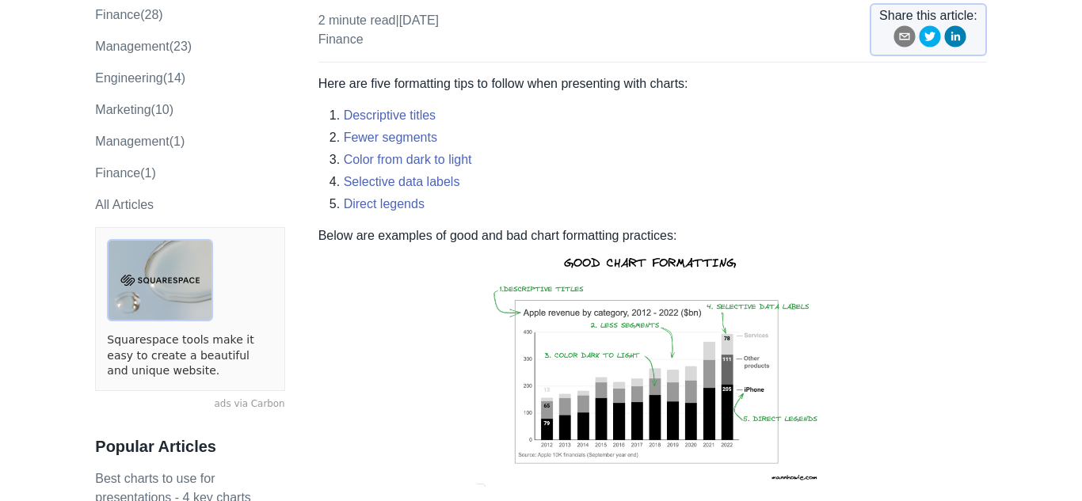 Image resolution: width=1082 pixels, height=501 pixels. What do you see at coordinates (390, 137) in the screenshot?
I see `a: Fewer segments` at bounding box center [390, 137].